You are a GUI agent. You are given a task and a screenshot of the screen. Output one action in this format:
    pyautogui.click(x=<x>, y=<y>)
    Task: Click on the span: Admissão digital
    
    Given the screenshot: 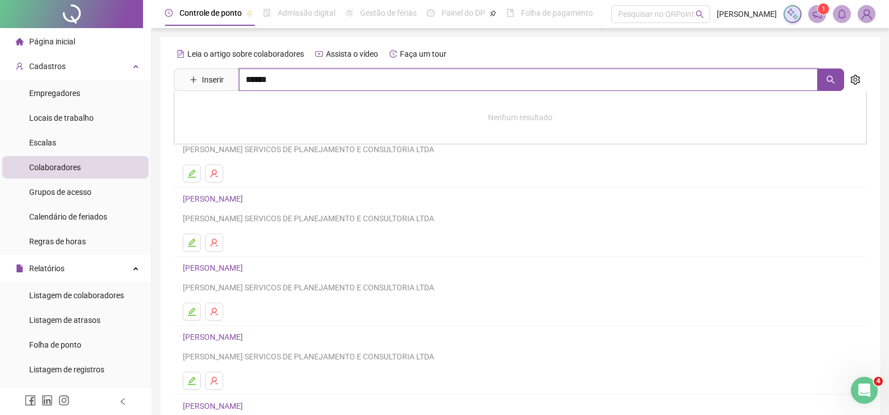 What is the action you would take?
    pyautogui.click(x=306, y=13)
    